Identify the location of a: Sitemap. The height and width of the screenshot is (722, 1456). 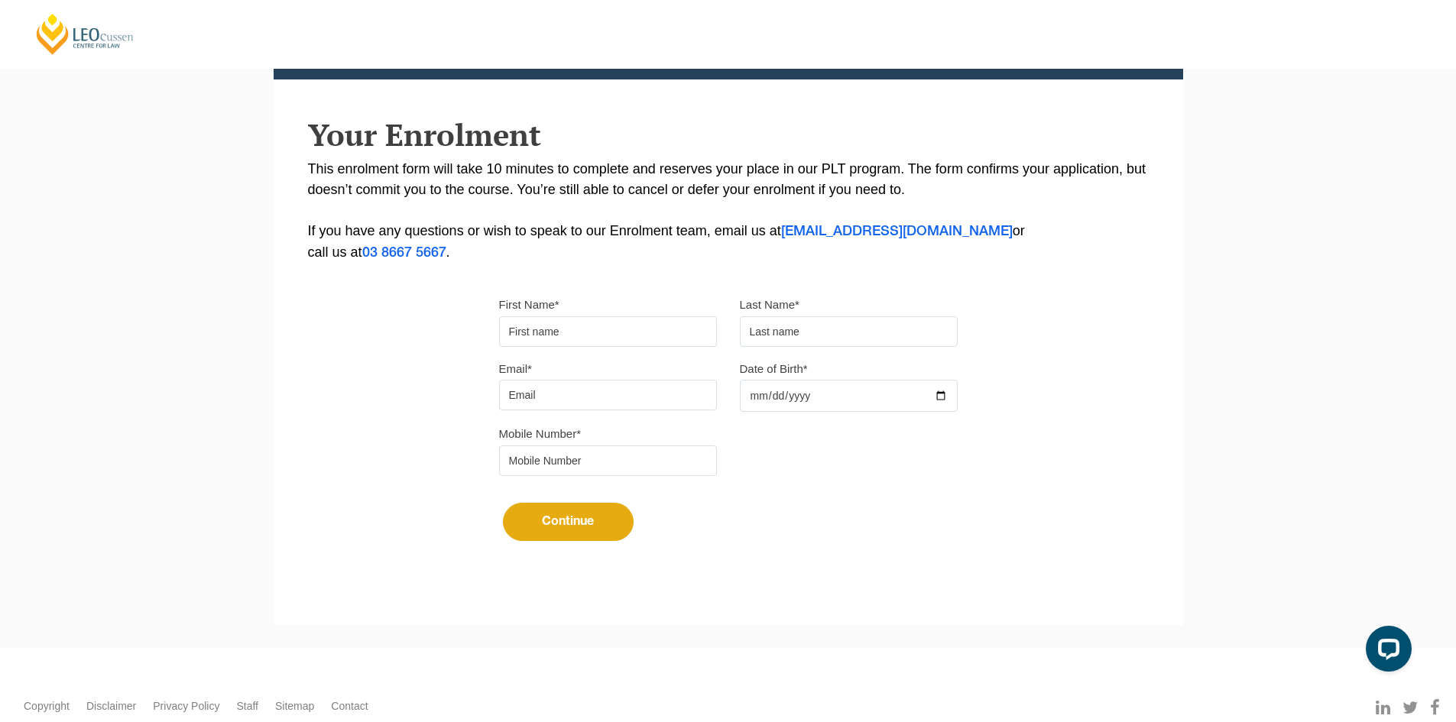
(294, 706).